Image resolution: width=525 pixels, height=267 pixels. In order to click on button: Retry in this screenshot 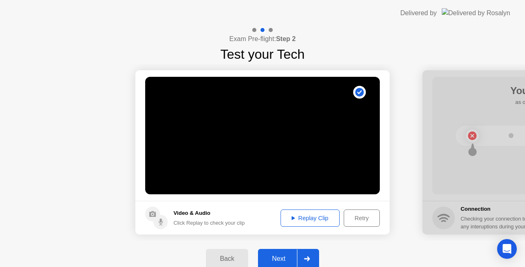, I will do `click(362, 218)`.